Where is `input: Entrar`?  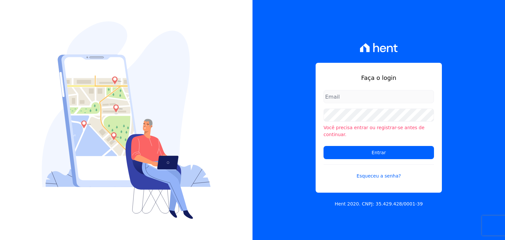 input: Entrar is located at coordinates (379, 153).